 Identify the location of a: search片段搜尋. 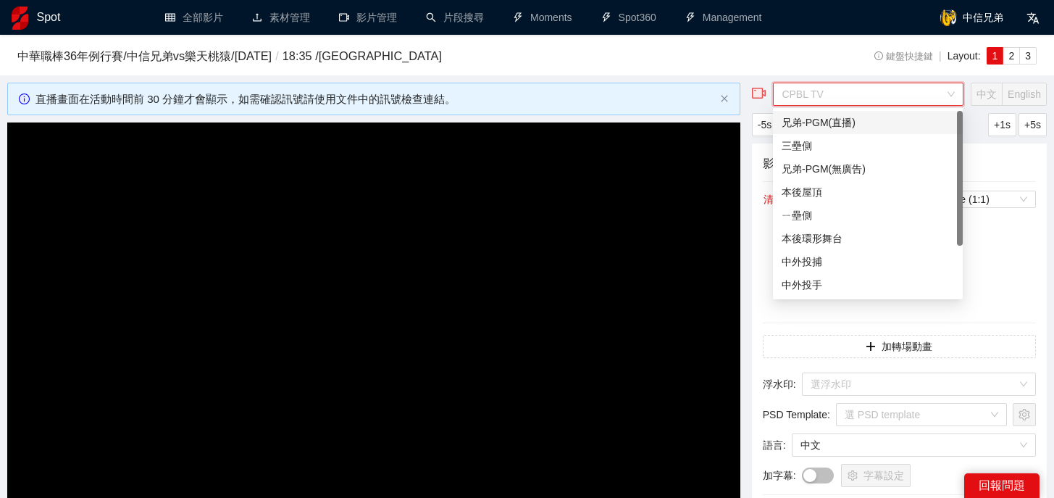
(455, 17).